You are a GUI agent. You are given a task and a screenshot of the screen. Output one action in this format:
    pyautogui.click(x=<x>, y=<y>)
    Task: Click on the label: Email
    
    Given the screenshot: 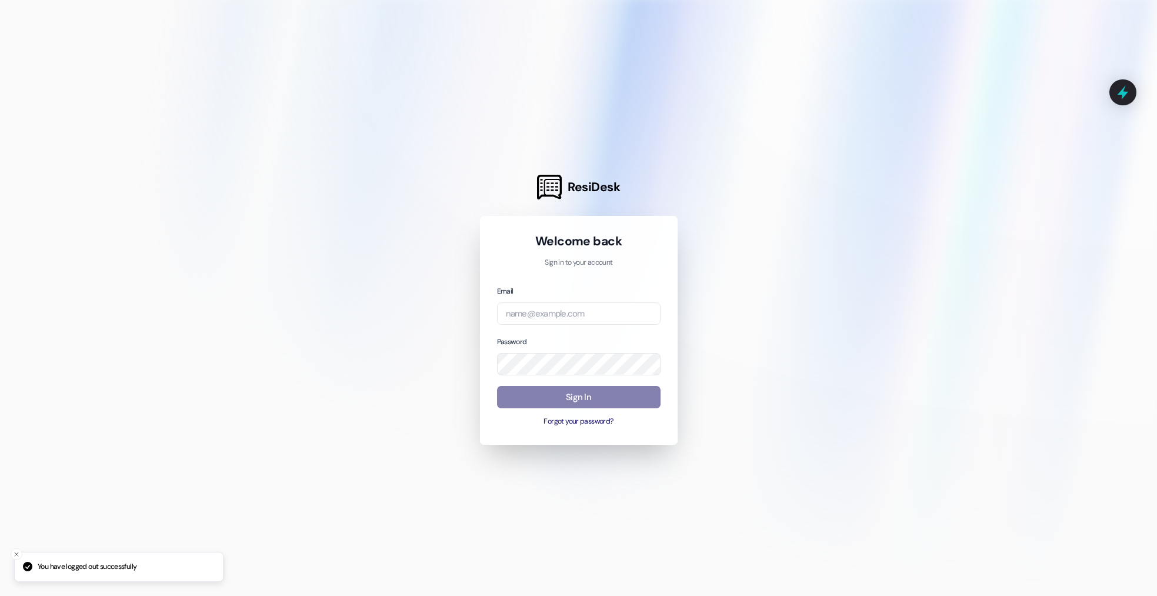 What is the action you would take?
    pyautogui.click(x=505, y=291)
    